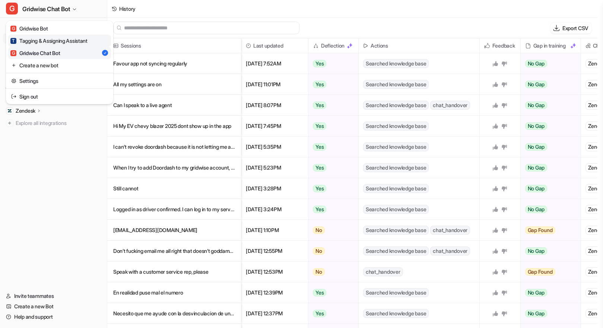 This screenshot has height=328, width=603. Describe the element at coordinates (46, 9) in the screenshot. I see `span: Gridwise Chat Bot` at that location.